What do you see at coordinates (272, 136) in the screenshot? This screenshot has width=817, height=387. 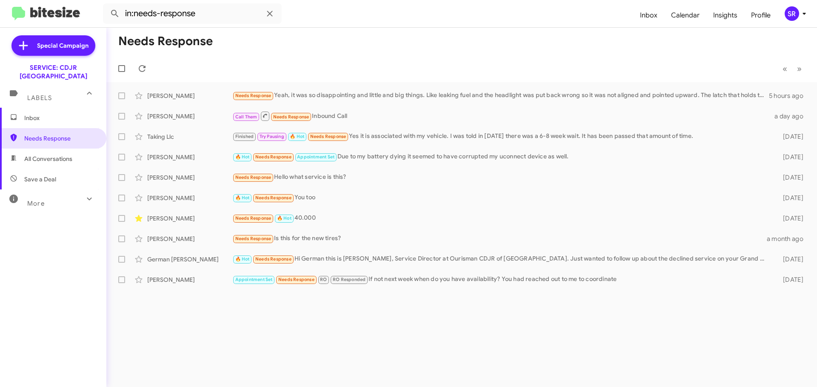 I see `span: Try Pausing` at bounding box center [272, 136].